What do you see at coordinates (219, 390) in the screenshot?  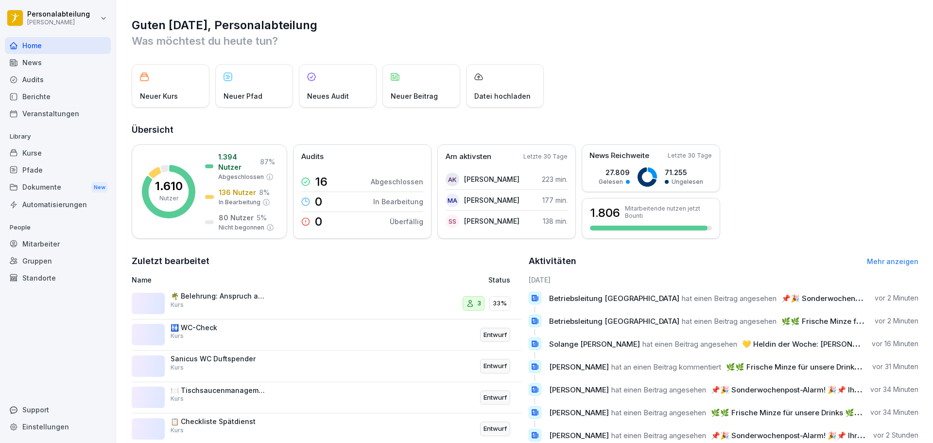 I see `p: 🍽️ Tischsaucenmanagement` at bounding box center [219, 390].